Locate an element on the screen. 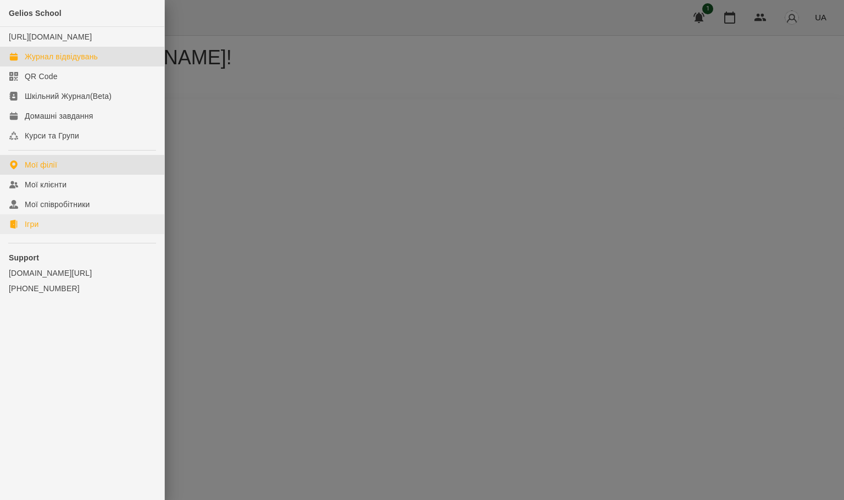 Image resolution: width=844 pixels, height=500 pixels. p: Support is located at coordinates (82, 258).